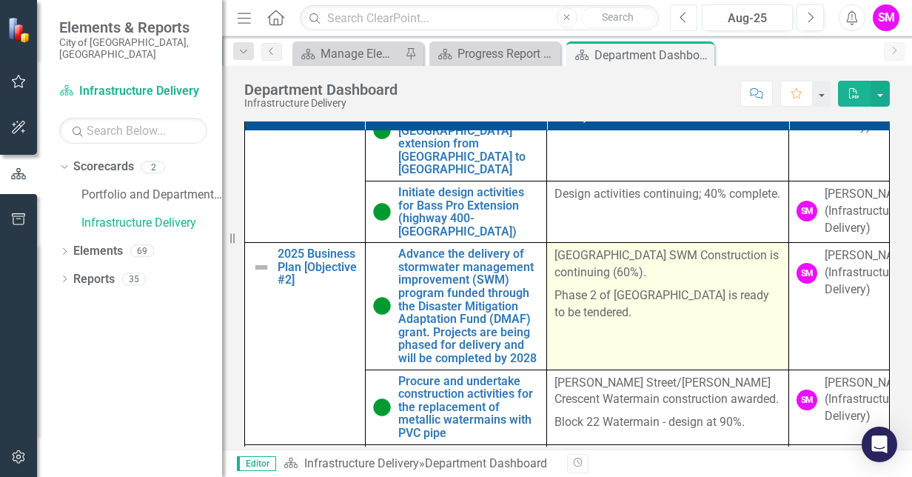 The image size is (912, 477). I want to click on div: 35, so click(134, 278).